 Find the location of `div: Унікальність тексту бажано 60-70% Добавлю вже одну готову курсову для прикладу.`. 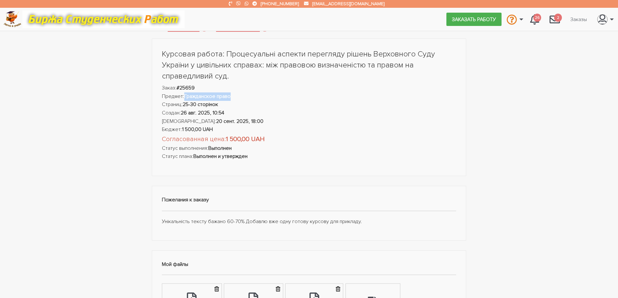

div: Унікальність тексту бажано 60-70% Добавлю вже одну готову курсову для прикладу. is located at coordinates (309, 213).